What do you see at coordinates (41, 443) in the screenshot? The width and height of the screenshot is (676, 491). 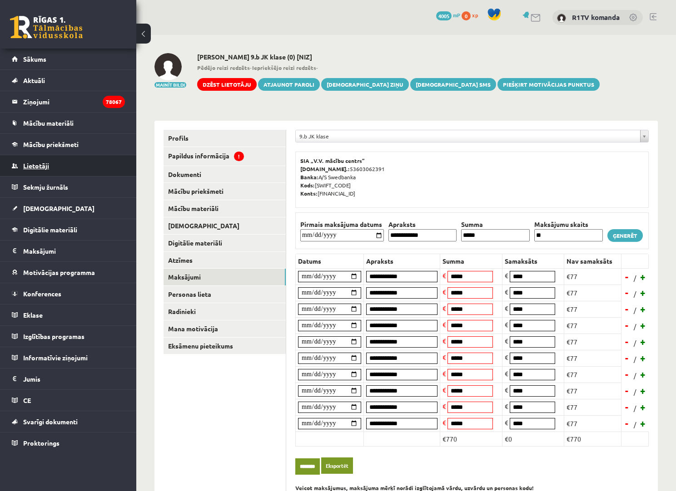 I see `span: Proktorings` at bounding box center [41, 443].